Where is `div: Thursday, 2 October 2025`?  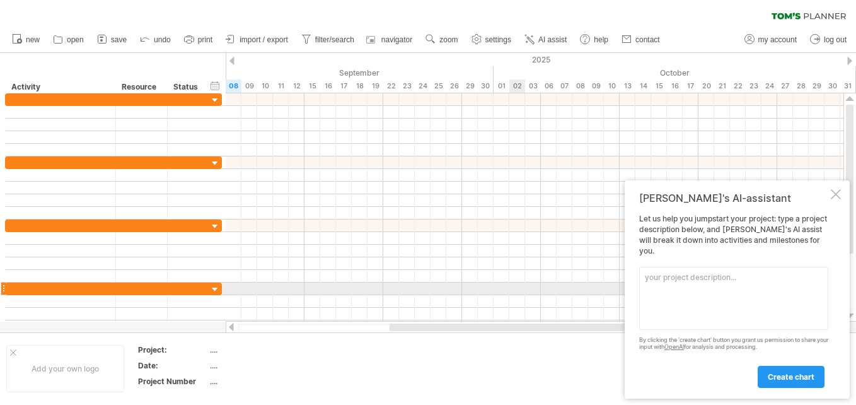
div: Thursday, 2 October 2025 is located at coordinates (517, 86).